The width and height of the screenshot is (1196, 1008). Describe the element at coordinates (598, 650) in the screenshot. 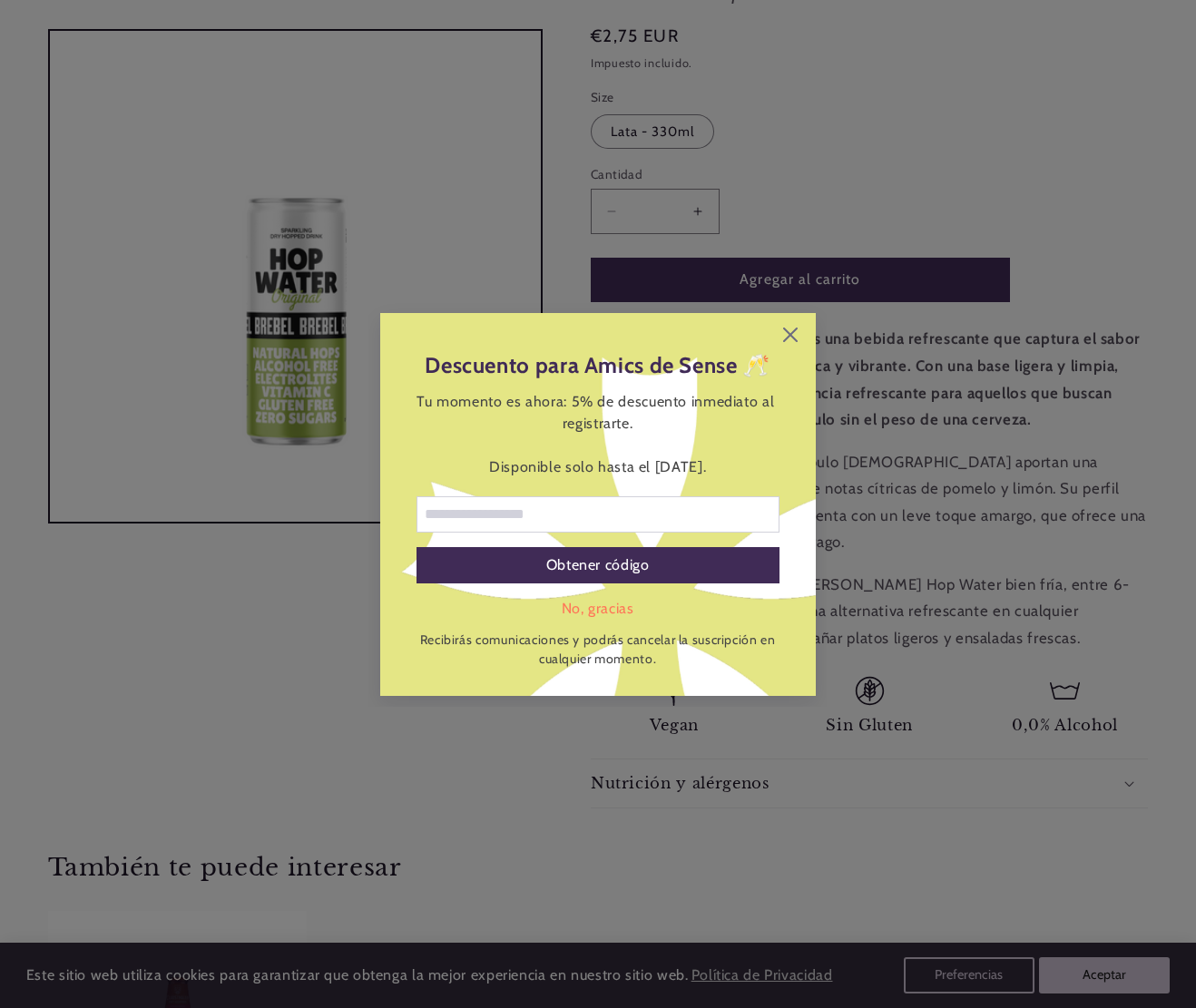

I see `p: Recibirás comunicaciones y podrás cancelar la suscripción en cualquier momento.` at that location.